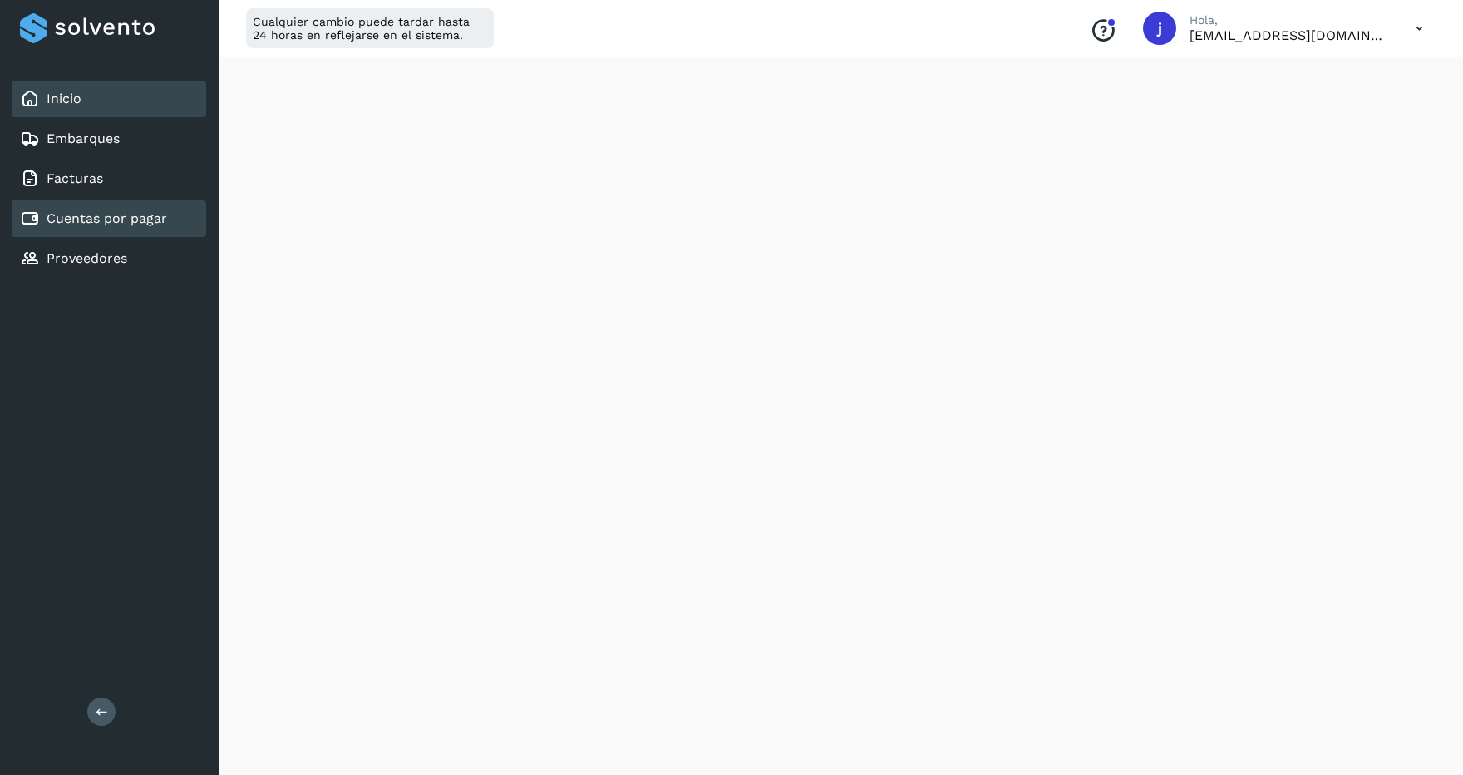  I want to click on div: Cuentas por pagar, so click(109, 219).